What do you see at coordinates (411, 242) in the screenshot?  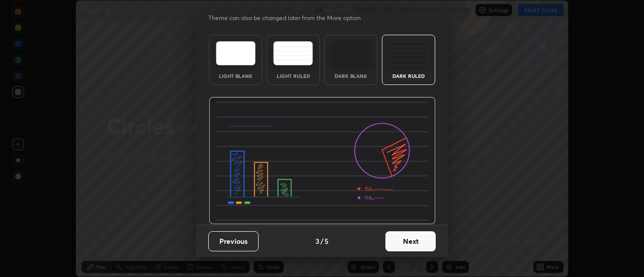 I see `button: Next` at bounding box center [411, 242].